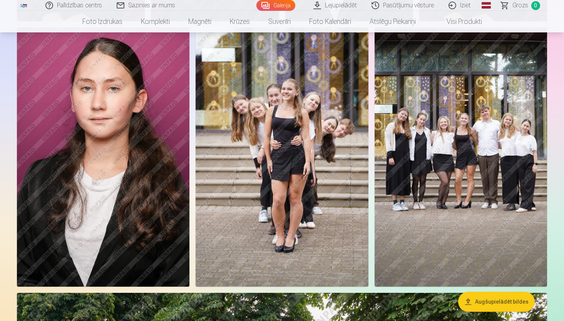 Image resolution: width=564 pixels, height=321 pixels. What do you see at coordinates (393, 22) in the screenshot?
I see `a: Atslēgu piekariņi` at bounding box center [393, 22].